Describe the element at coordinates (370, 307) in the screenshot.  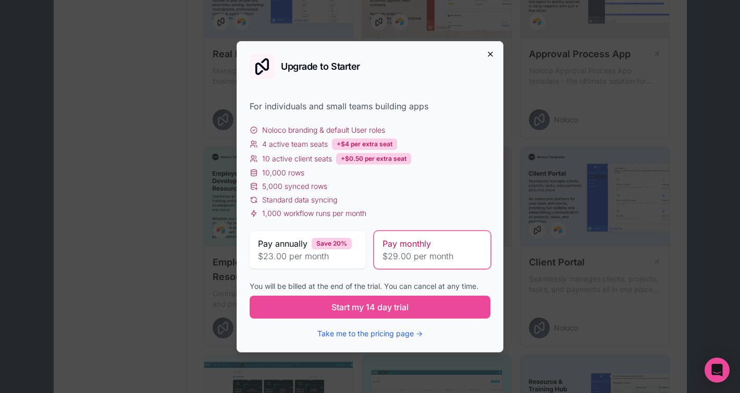
I see `span: Start my 14 day trial` at that location.